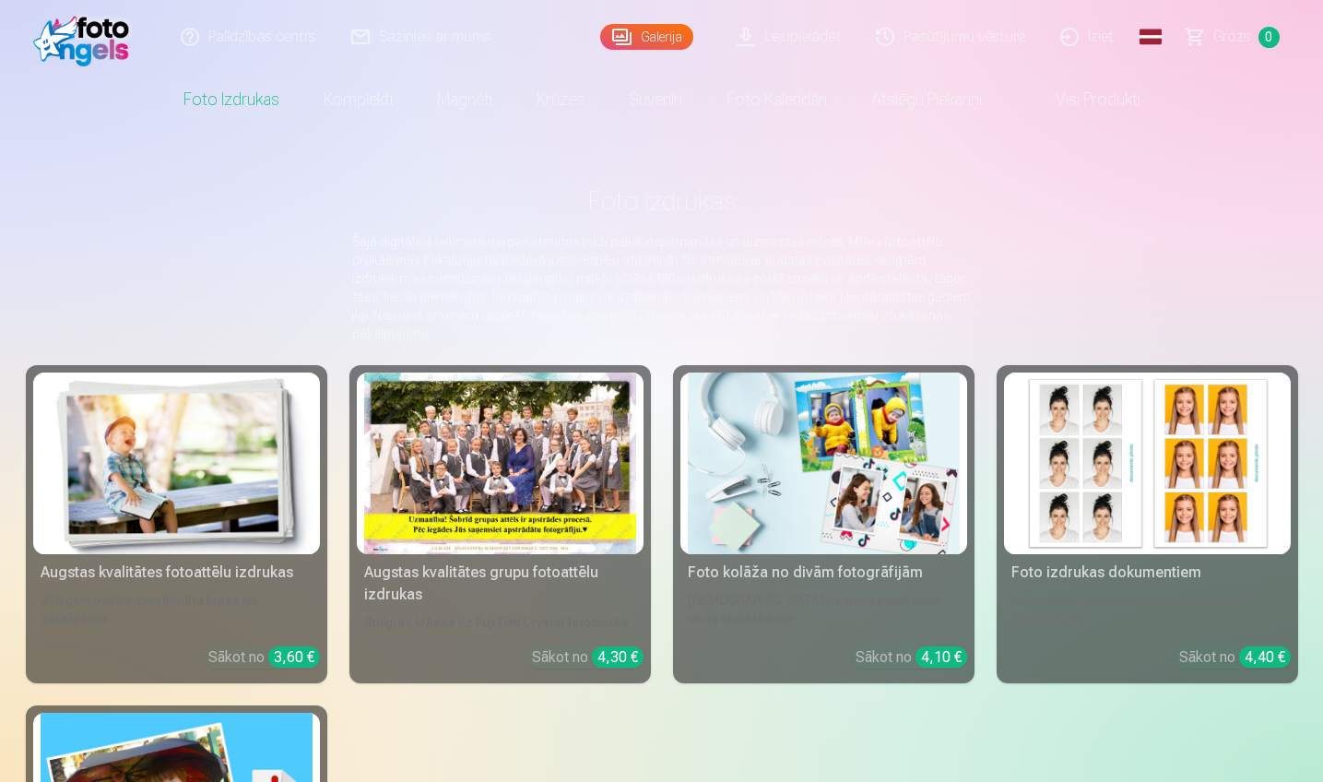 The width and height of the screenshot is (1323, 782). Describe the element at coordinates (86, 37) in the screenshot. I see `img: /fa1` at that location.